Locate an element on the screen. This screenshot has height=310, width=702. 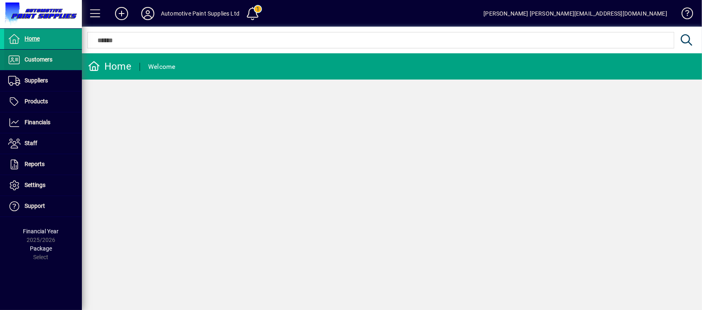
a: Suppliers is located at coordinates (43, 81).